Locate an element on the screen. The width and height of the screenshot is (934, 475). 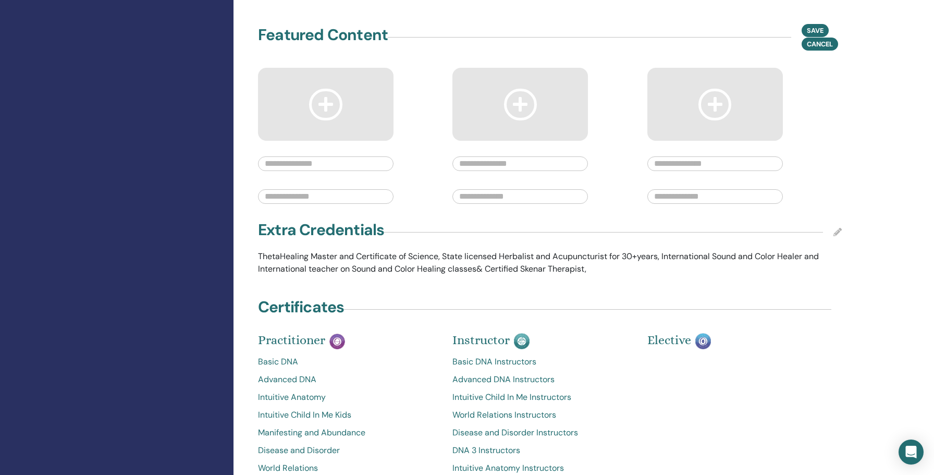
span: Save is located at coordinates (815, 30).